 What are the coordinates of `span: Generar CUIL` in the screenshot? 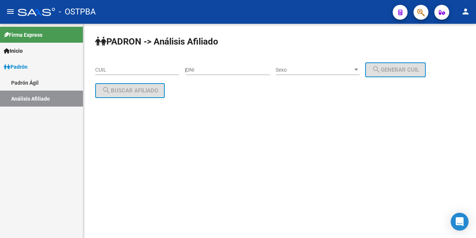 It's located at (395, 70).